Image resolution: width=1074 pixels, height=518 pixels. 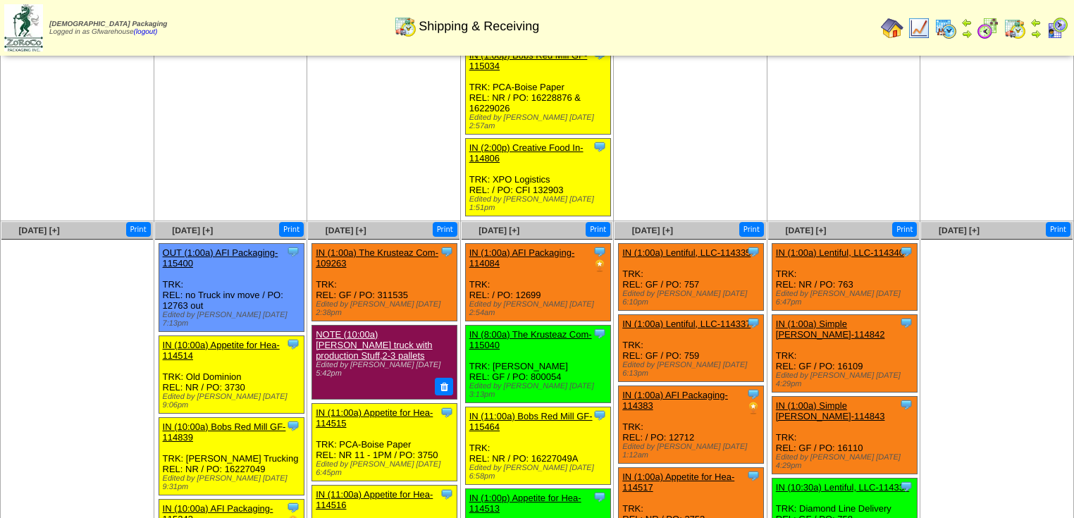 I want to click on a: IN (1:00p) Appetite for Hea-114513, so click(x=525, y=503).